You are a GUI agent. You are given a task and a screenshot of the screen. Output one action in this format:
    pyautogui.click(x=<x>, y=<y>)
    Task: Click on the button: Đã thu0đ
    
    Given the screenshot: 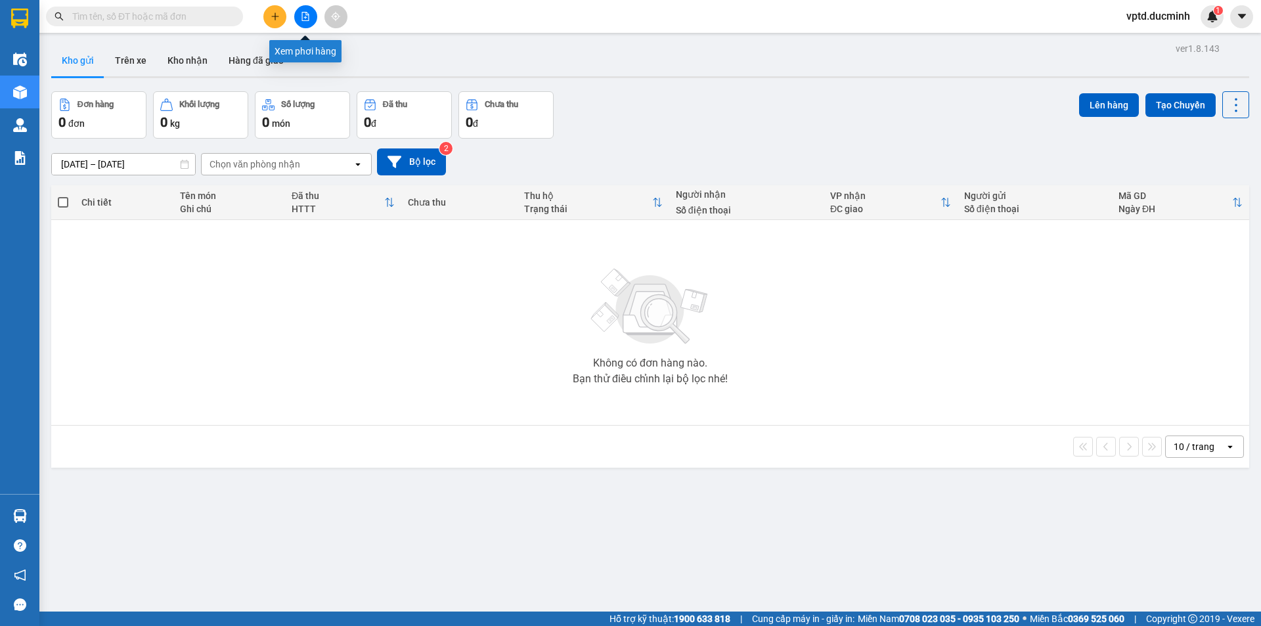 What is the action you would take?
    pyautogui.click(x=404, y=115)
    